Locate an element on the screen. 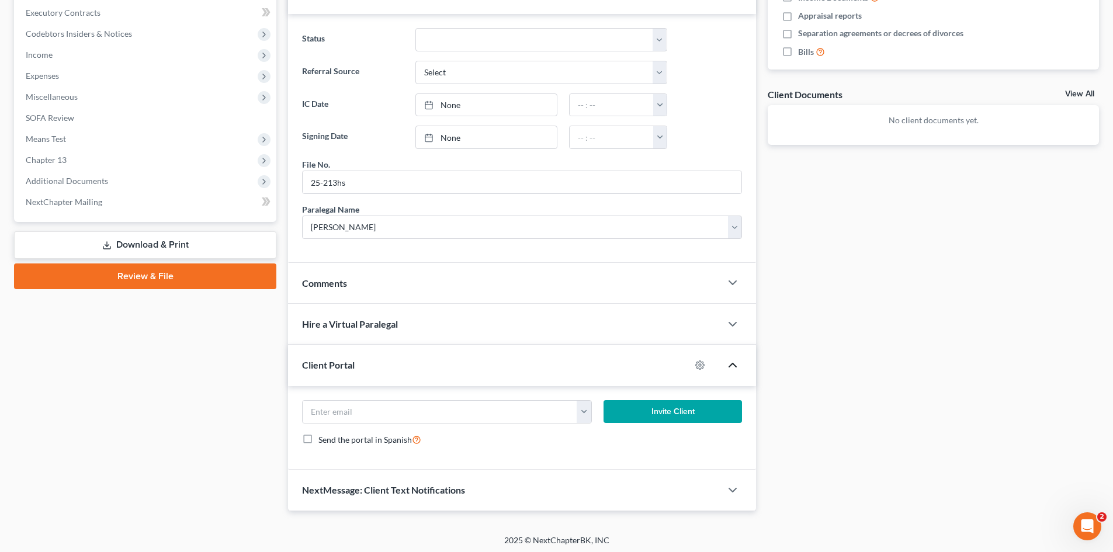 This screenshot has height=552, width=1113. label: Referral Source is located at coordinates (352, 72).